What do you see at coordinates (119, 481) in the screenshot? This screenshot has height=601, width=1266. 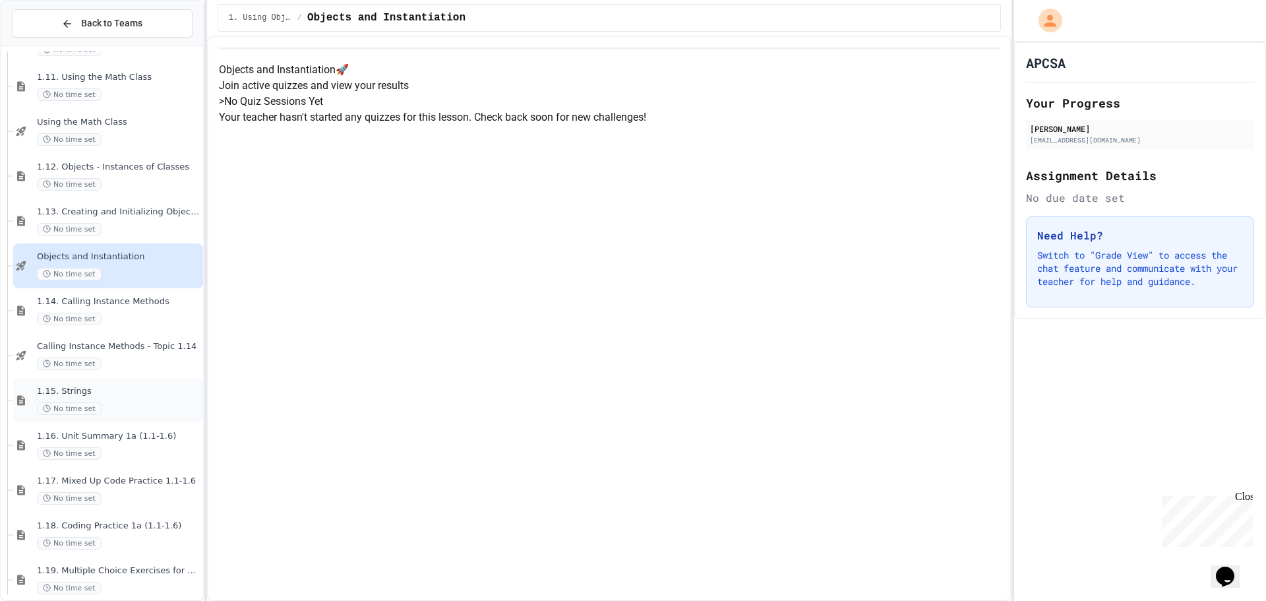 I see `span: 1.17. Mixed Up Code Practice 1.1-1.6` at bounding box center [119, 481].